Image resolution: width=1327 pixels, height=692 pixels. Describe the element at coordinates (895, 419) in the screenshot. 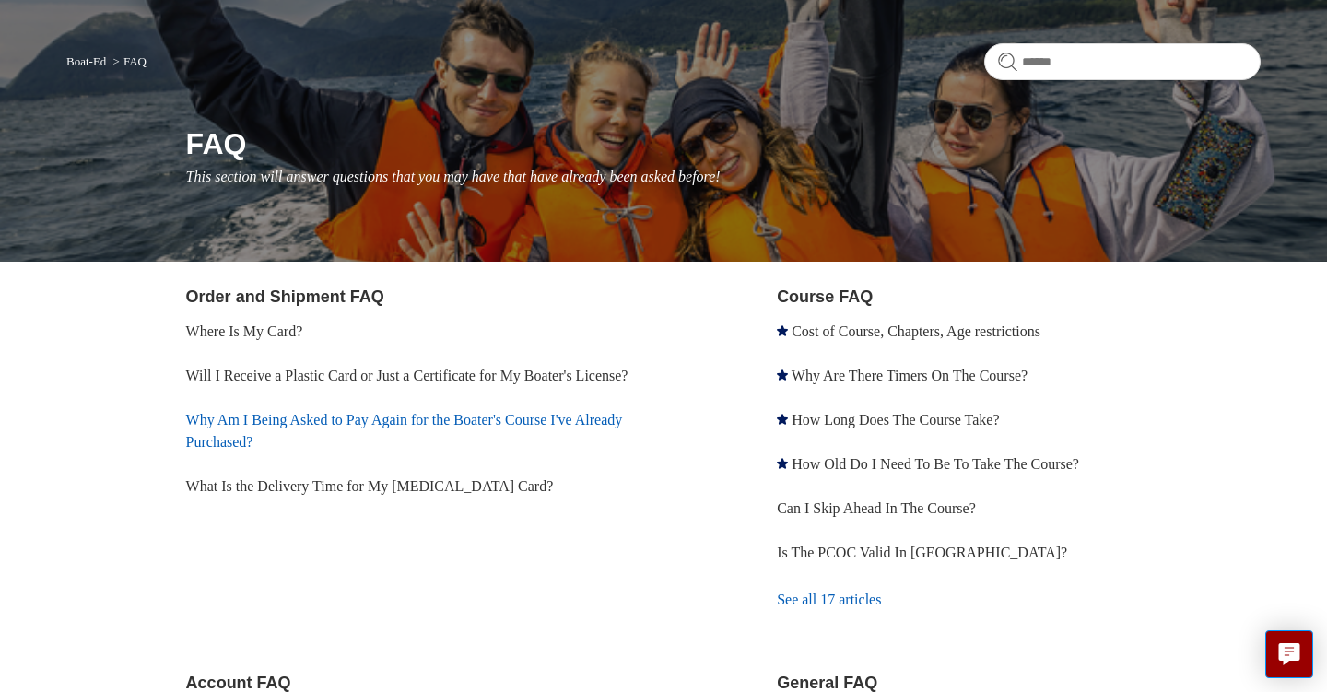

I see `a: How Long Does The Course Take?` at that location.